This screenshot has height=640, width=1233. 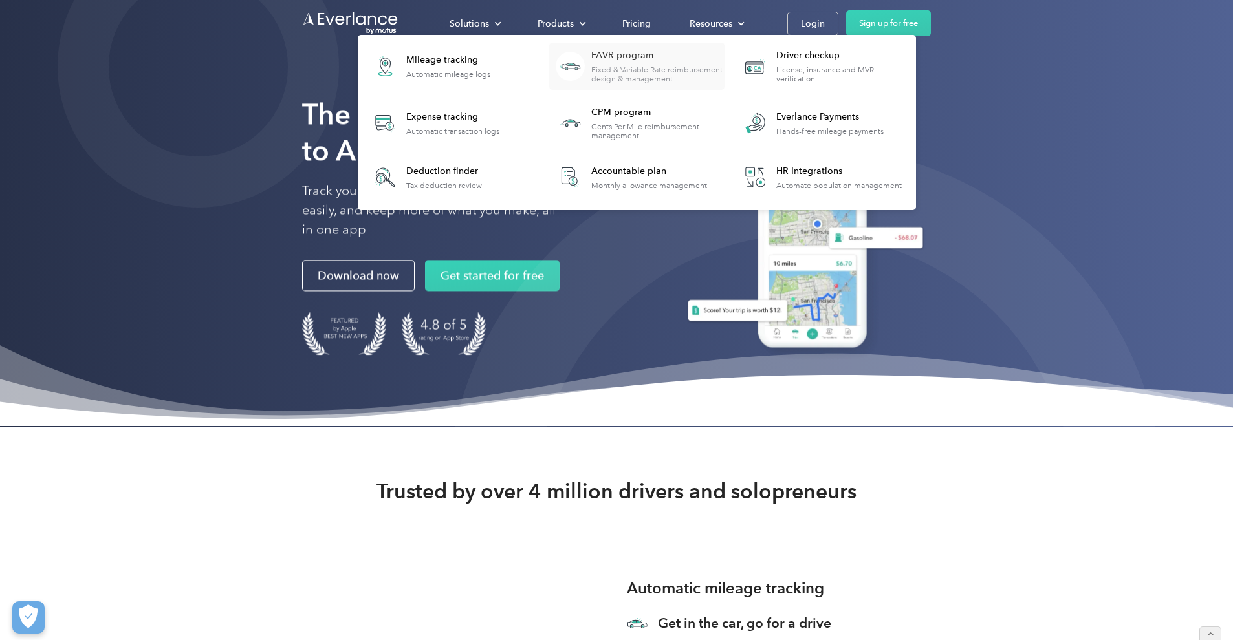 I want to click on div: Monthly allowance management, so click(x=649, y=186).